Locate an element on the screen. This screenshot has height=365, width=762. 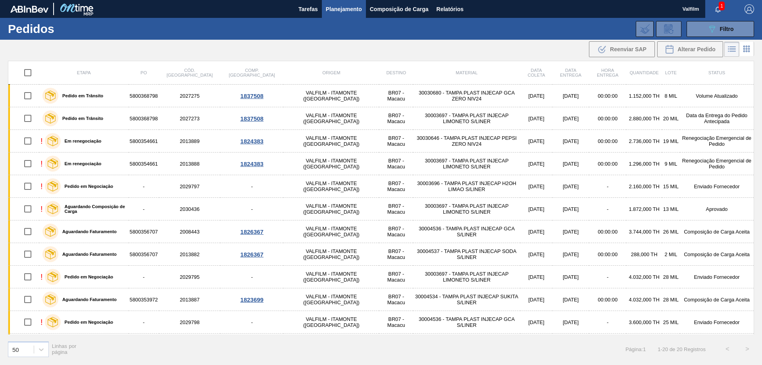
label: Aguardando Composição de Carga is located at coordinates (93, 209).